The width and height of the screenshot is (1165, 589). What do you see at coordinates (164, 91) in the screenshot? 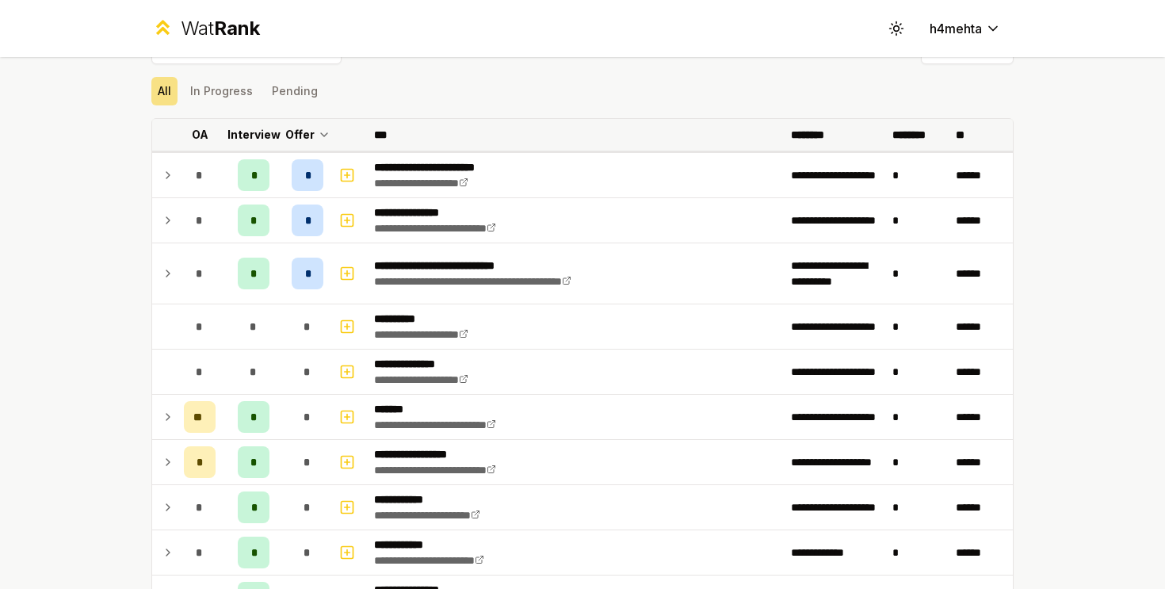
I see `button: All` at bounding box center [164, 91].